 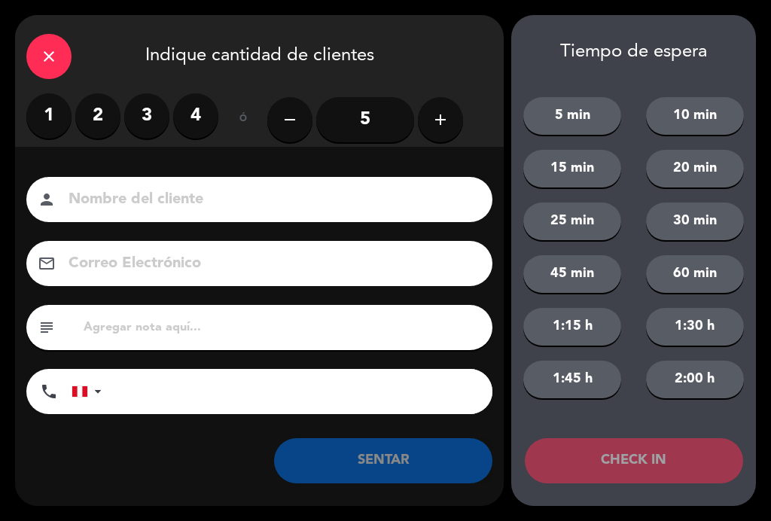 What do you see at coordinates (290, 120) in the screenshot?
I see `i: remove` at bounding box center [290, 120].